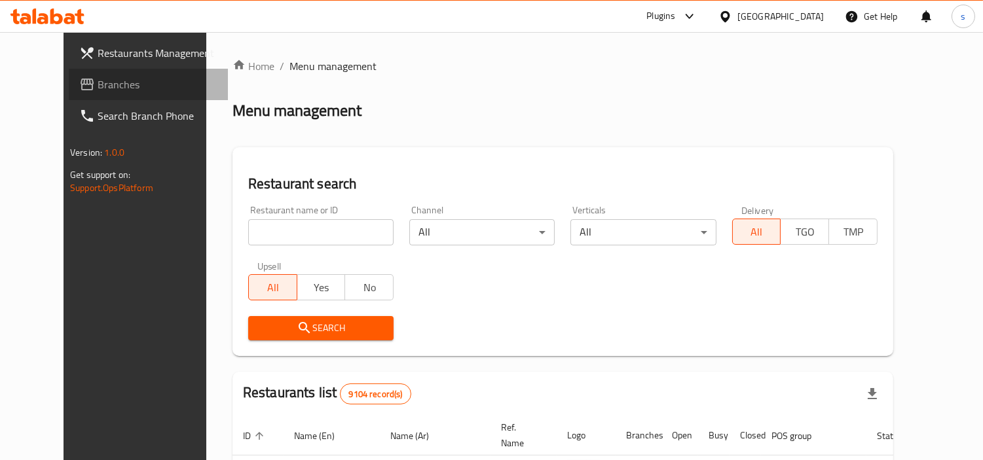  What do you see at coordinates (369, 288) in the screenshot?
I see `span: No` at bounding box center [369, 288].